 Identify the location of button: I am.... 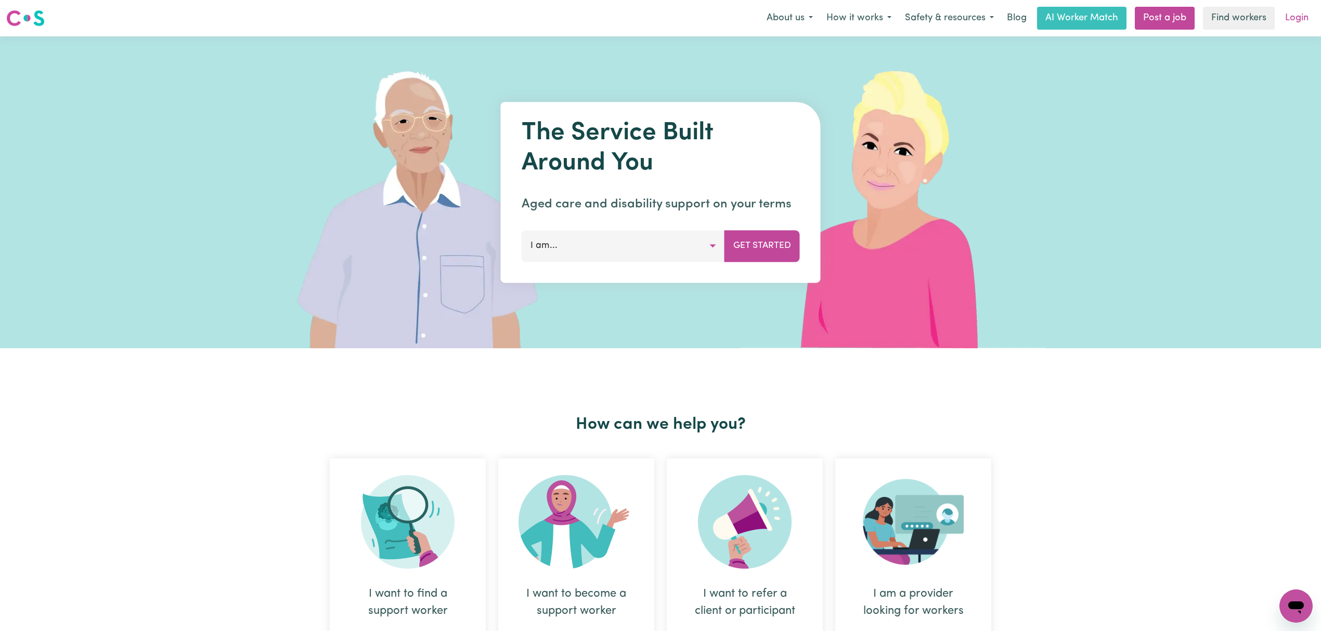
(623, 246).